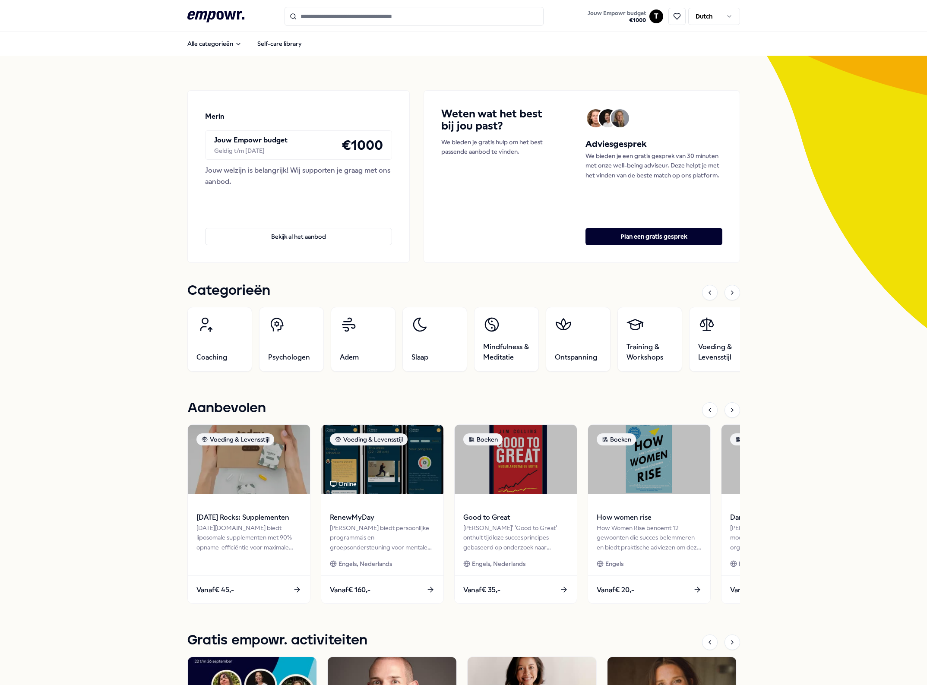 Image resolution: width=927 pixels, height=685 pixels. Describe the element at coordinates (289, 357) in the screenshot. I see `span: Psychologen` at that location.